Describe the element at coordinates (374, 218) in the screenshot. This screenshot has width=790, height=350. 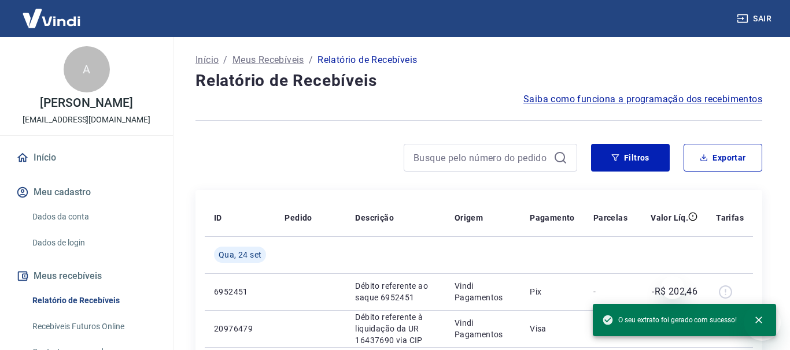
I see `p: Descrição` at that location.